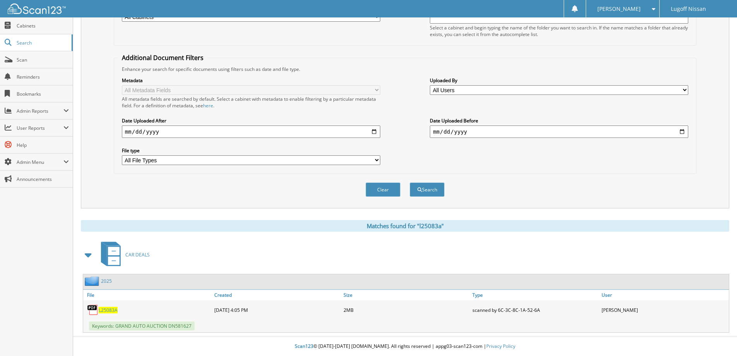 This screenshot has width=737, height=356. I want to click on span: Reminders, so click(43, 77).